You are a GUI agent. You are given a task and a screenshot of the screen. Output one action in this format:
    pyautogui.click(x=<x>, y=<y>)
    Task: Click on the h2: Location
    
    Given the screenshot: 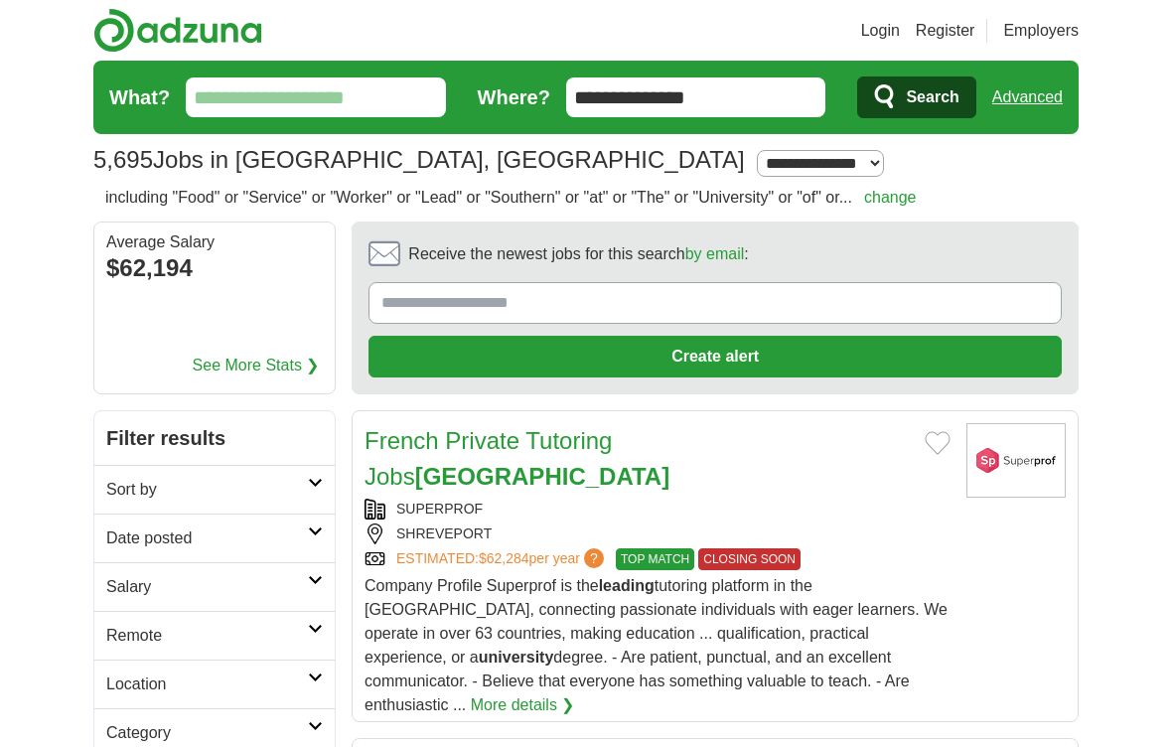 What is the action you would take?
    pyautogui.click(x=207, y=684)
    